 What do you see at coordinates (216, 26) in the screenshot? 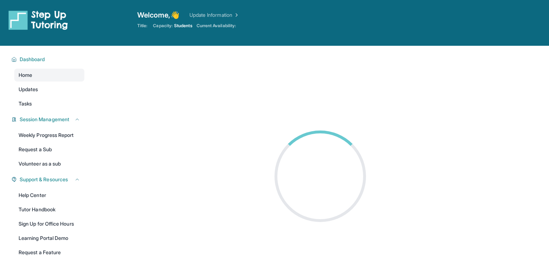
I see `span: Current Availability:` at bounding box center [216, 26].